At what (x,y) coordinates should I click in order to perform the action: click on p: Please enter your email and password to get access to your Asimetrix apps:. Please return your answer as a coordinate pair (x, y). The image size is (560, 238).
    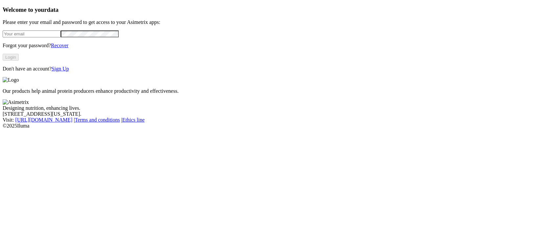
    Looking at the image, I should click on (280, 22).